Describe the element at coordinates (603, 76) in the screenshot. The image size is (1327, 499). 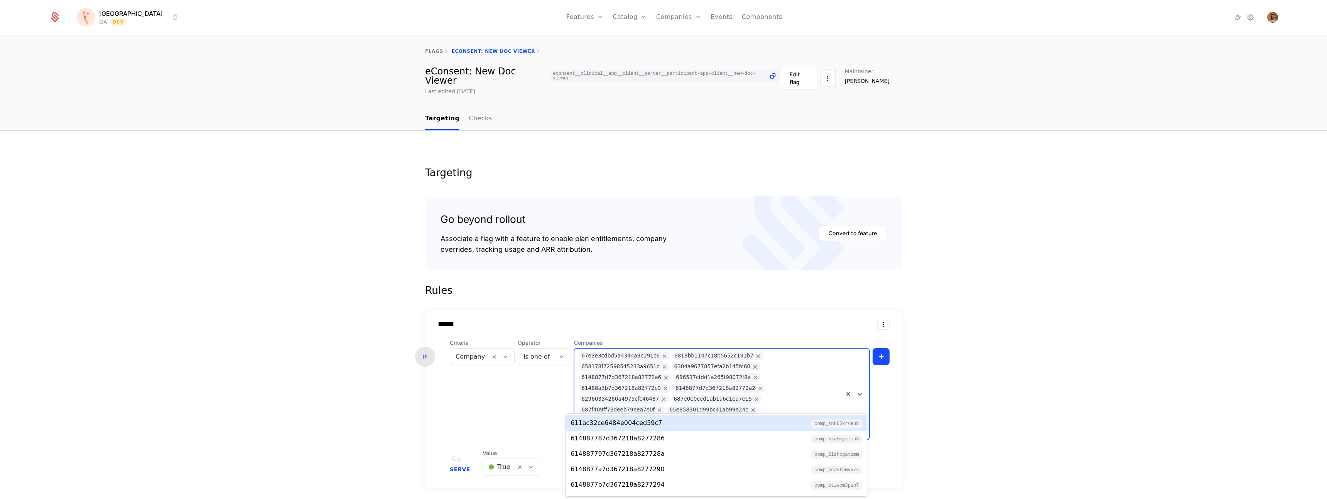
I see `div: eConsent: New Doc Viewer` at that location.